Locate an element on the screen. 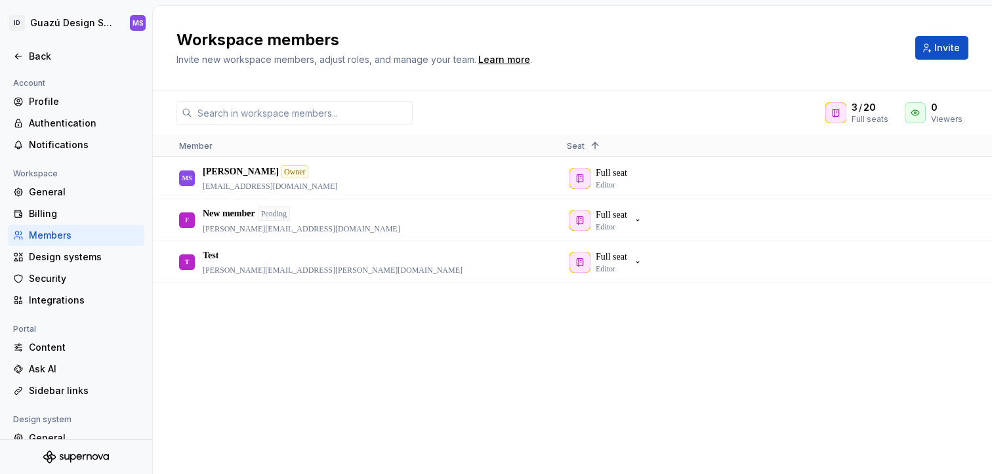 This screenshot has height=474, width=992. div: Profile is located at coordinates (84, 102).